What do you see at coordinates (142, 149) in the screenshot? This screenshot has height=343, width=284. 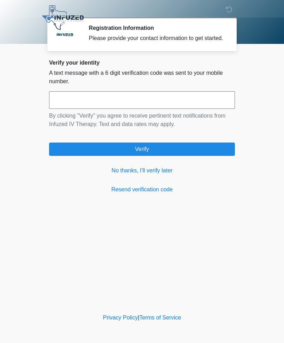 I see `button: Verify` at bounding box center [142, 149].